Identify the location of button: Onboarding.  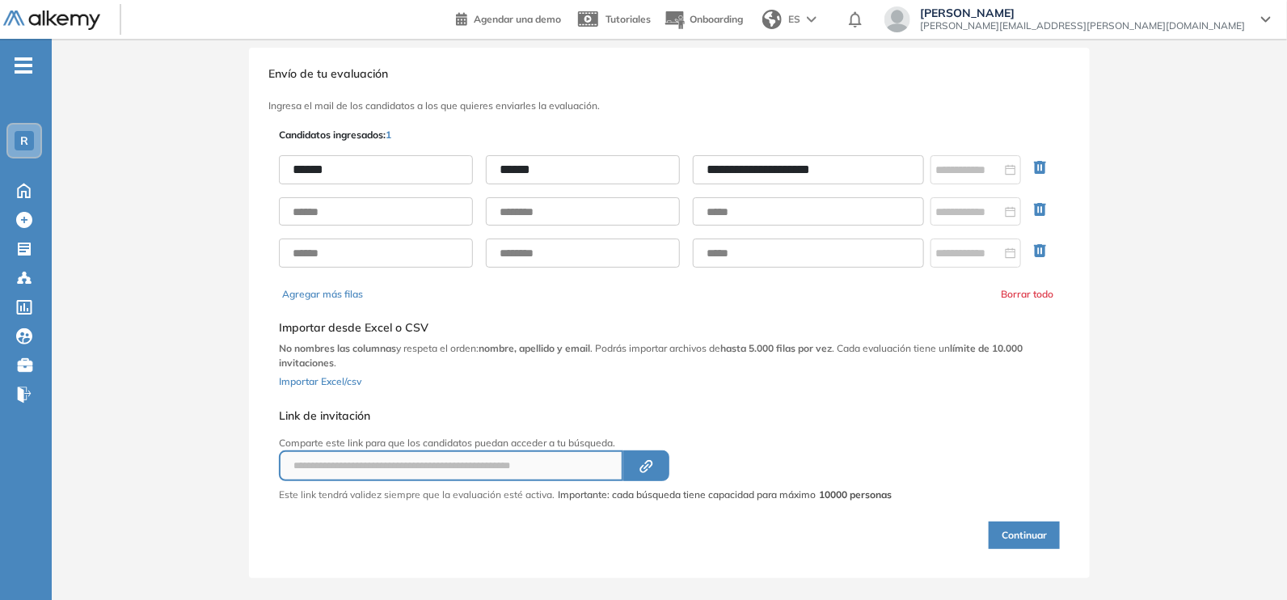
(704, 19).